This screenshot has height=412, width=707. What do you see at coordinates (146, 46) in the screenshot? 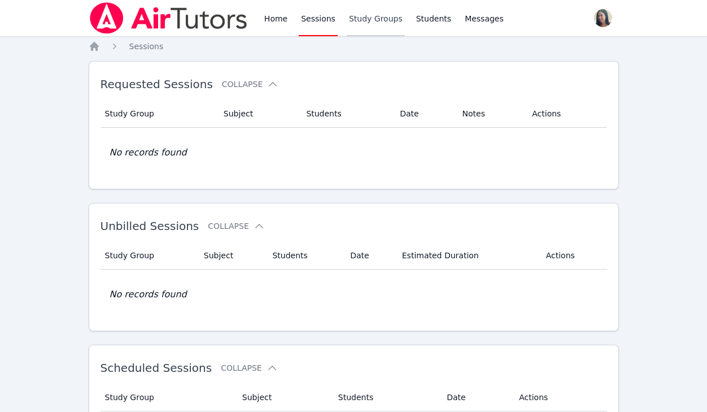
I see `span: Sessions` at bounding box center [146, 46].